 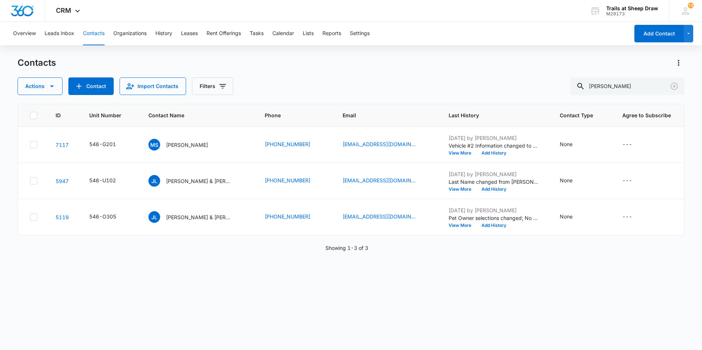 I want to click on div: 546-O305, so click(x=103, y=216).